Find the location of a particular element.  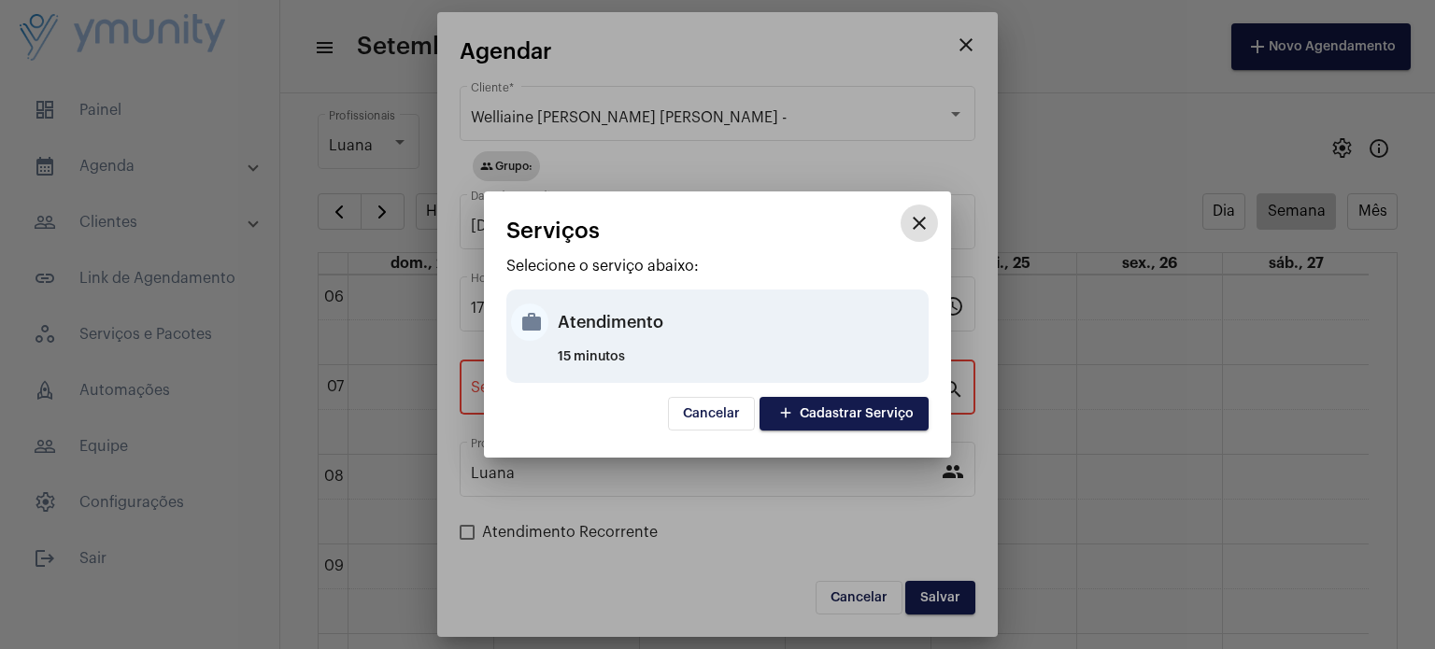

button: Cancelar is located at coordinates (711, 414).